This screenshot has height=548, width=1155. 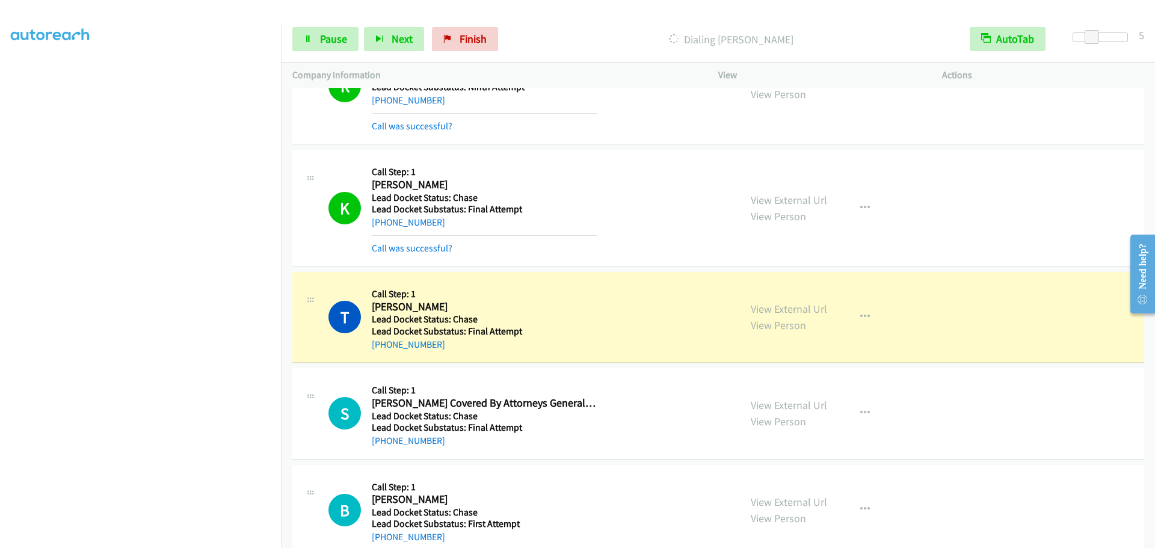 I want to click on span: Finish, so click(x=473, y=38).